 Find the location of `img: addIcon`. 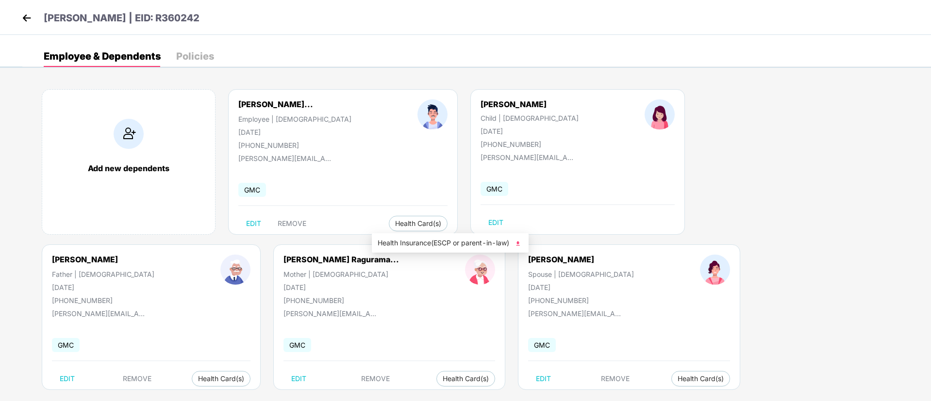

img: addIcon is located at coordinates (129, 134).